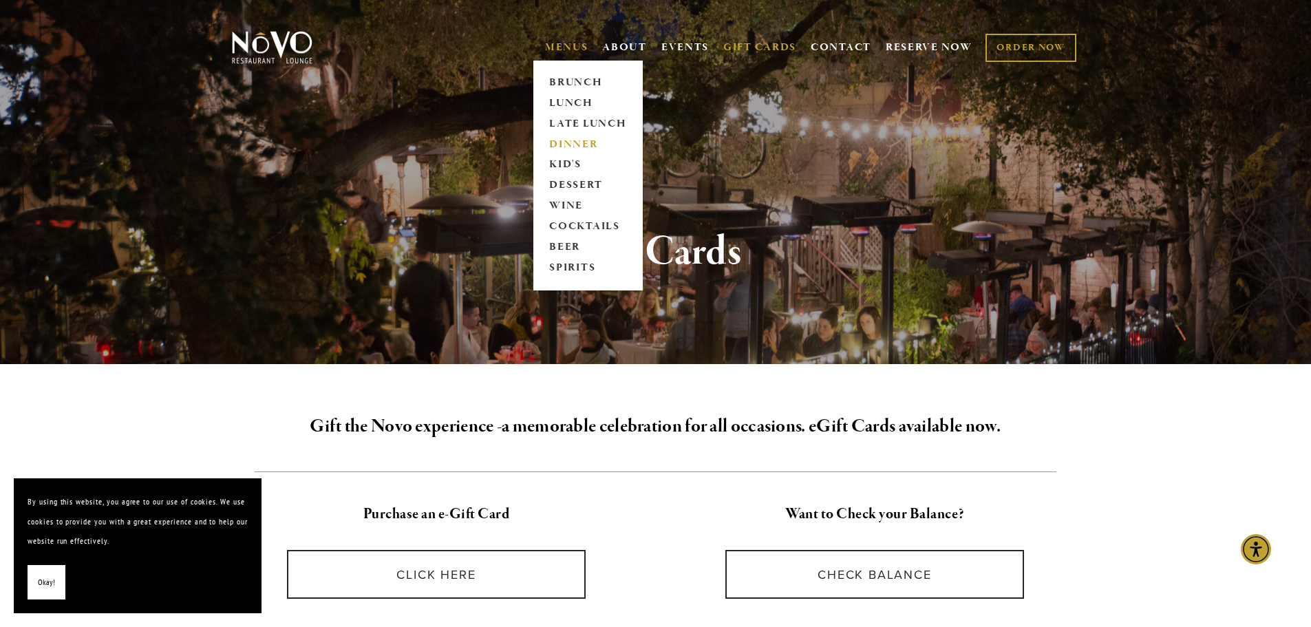  What do you see at coordinates (138, 522) in the screenshot?
I see `p: By using this website, you agree to our use of cookies. We use cookies to provide you with a grea...` at bounding box center [138, 522].